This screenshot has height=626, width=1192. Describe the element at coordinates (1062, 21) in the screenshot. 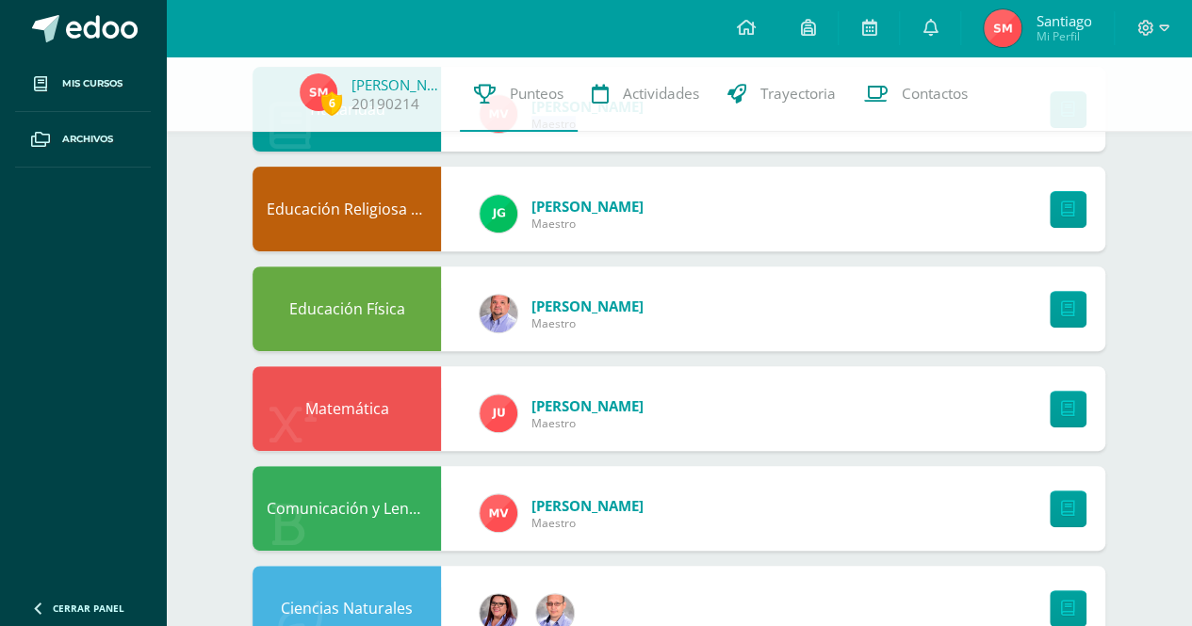

I see `span: Santiago` at that location.